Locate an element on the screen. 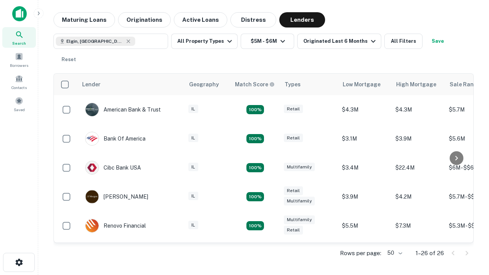 The image size is (489, 275). div: Lender is located at coordinates (91, 85).